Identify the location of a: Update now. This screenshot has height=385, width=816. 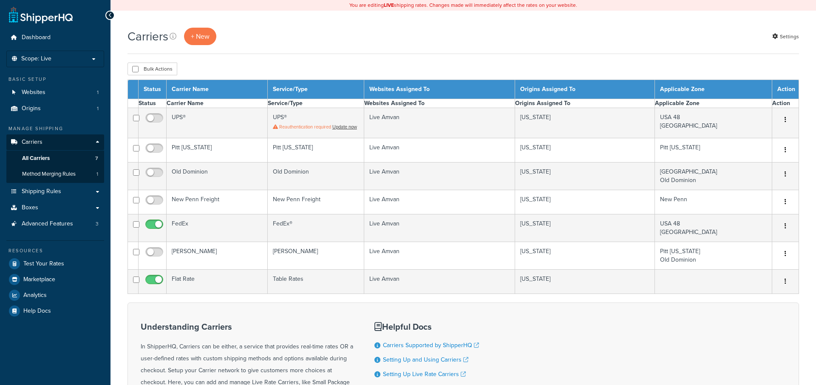
(345, 127).